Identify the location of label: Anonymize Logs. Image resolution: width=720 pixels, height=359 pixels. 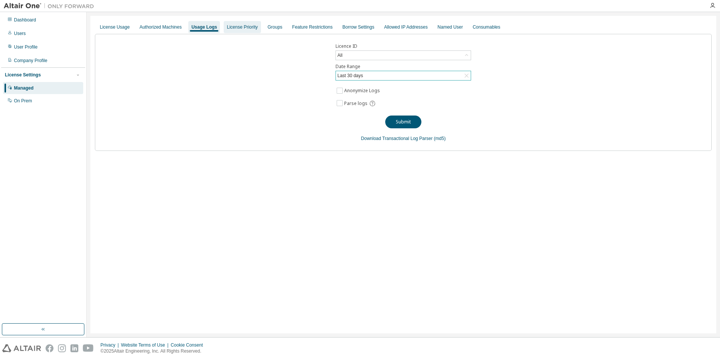
(363, 91).